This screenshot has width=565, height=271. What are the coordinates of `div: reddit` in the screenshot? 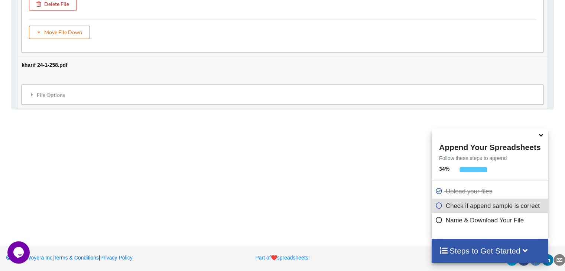 It's located at (535, 260).